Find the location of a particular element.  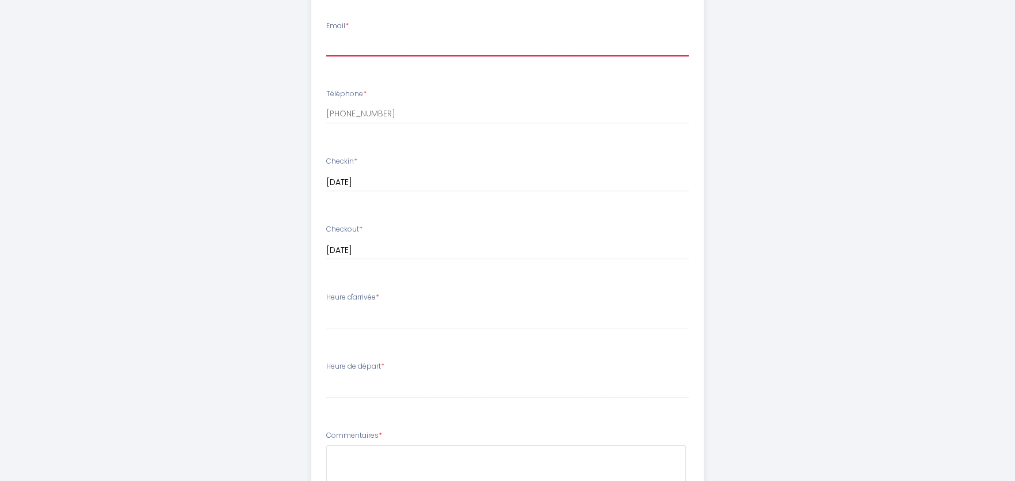

label: Checkin is located at coordinates (342, 161).